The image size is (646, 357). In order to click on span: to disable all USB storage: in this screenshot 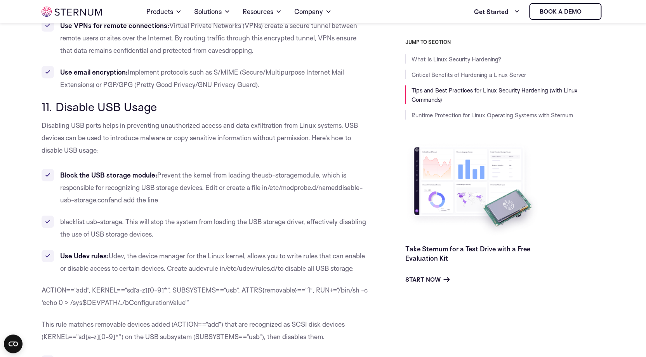, I will do `click(316, 268)`.